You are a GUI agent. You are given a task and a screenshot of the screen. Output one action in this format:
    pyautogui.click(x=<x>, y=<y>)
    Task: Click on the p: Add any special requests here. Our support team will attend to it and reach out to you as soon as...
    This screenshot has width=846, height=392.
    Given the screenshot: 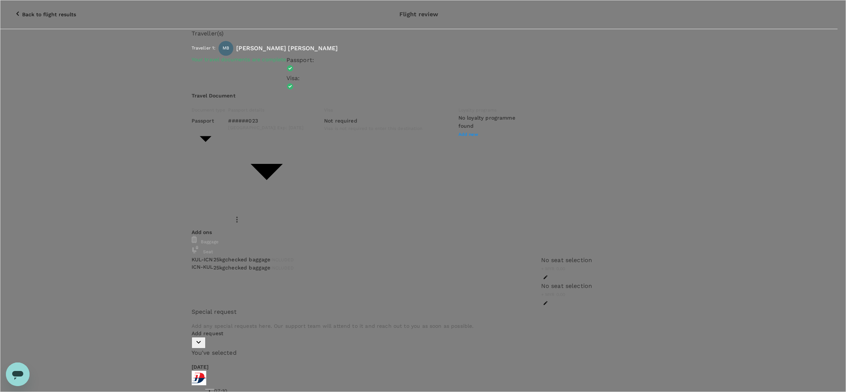 What is the action you would take?
    pyautogui.click(x=419, y=326)
    